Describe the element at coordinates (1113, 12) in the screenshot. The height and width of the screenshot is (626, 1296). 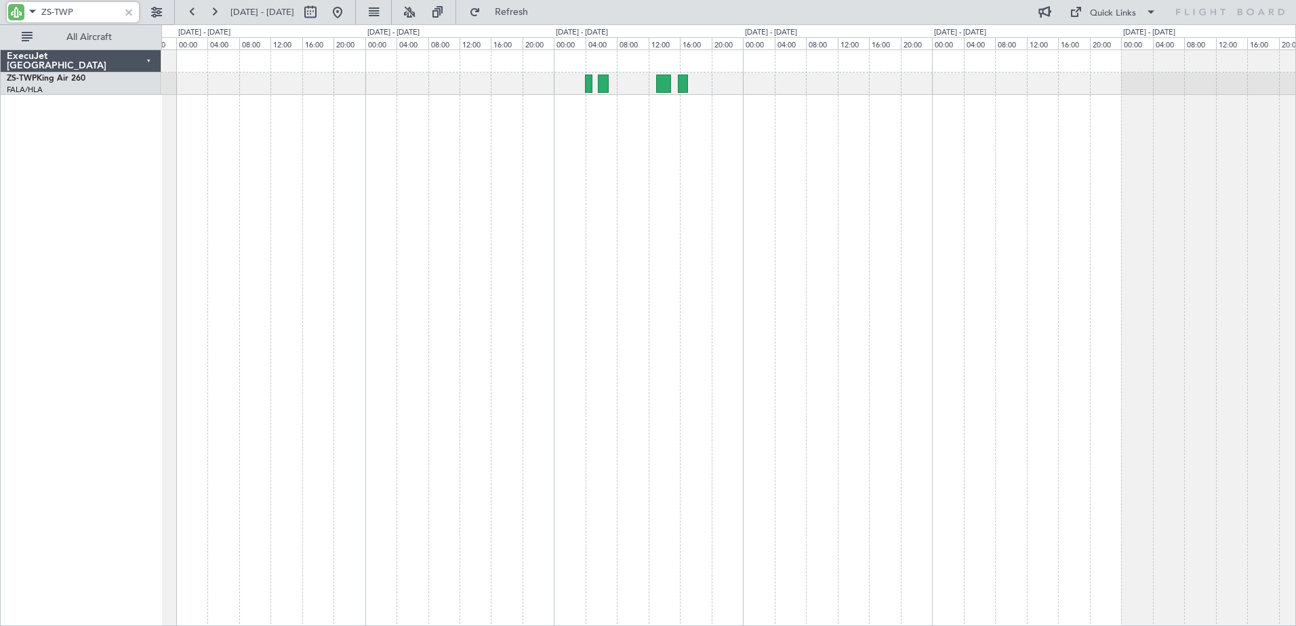
I see `button: Quick Links` at that location.